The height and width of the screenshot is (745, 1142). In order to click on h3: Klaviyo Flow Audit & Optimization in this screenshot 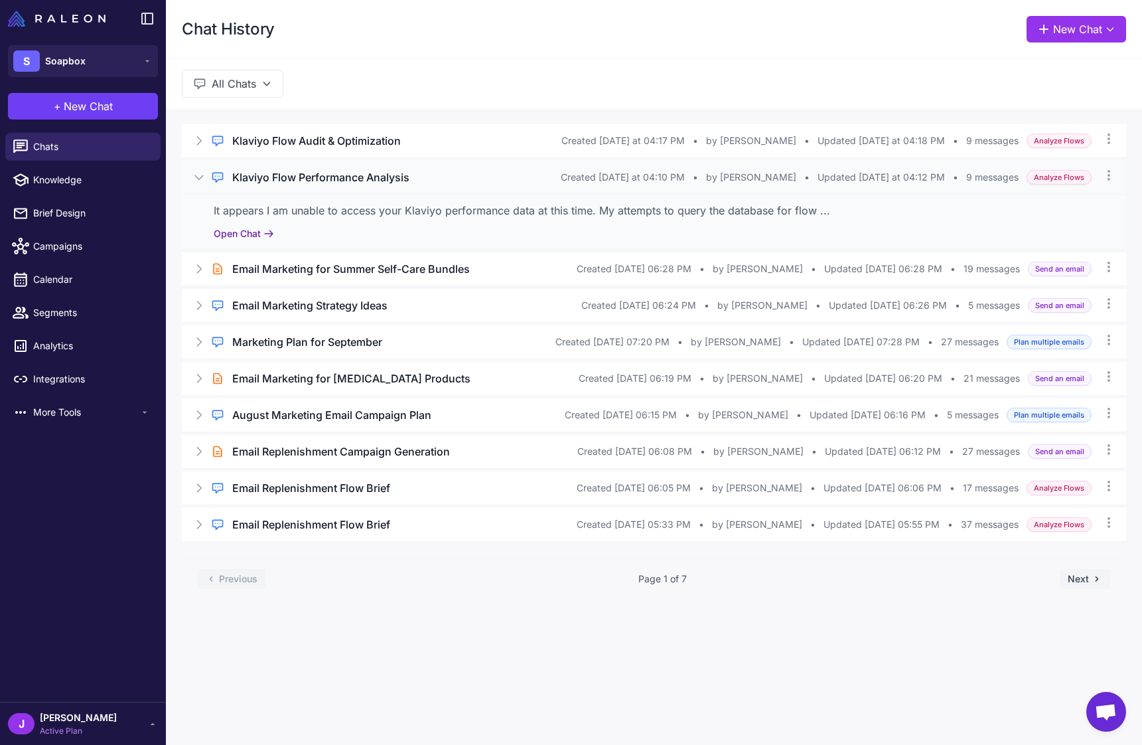, I will do `click(317, 141)`.